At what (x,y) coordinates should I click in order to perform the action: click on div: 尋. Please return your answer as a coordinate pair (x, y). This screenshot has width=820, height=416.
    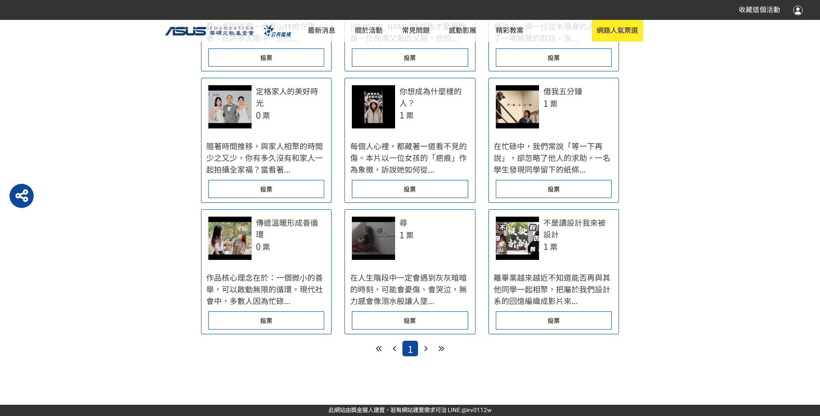
    Looking at the image, I should click on (403, 222).